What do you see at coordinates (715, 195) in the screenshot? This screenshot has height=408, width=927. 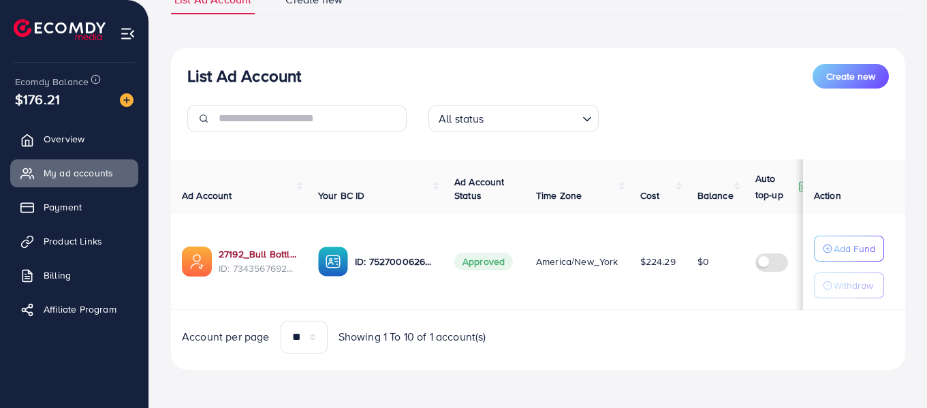 I see `span: Balance` at bounding box center [715, 195].